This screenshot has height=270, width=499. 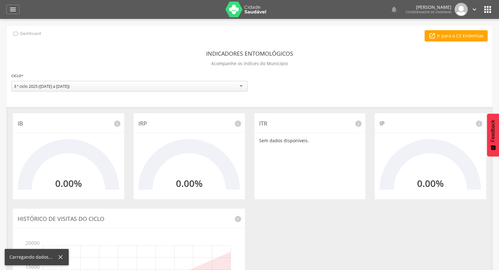 What do you see at coordinates (249, 54) in the screenshot?
I see `header: Indicadores Entomológicos` at bounding box center [249, 54].